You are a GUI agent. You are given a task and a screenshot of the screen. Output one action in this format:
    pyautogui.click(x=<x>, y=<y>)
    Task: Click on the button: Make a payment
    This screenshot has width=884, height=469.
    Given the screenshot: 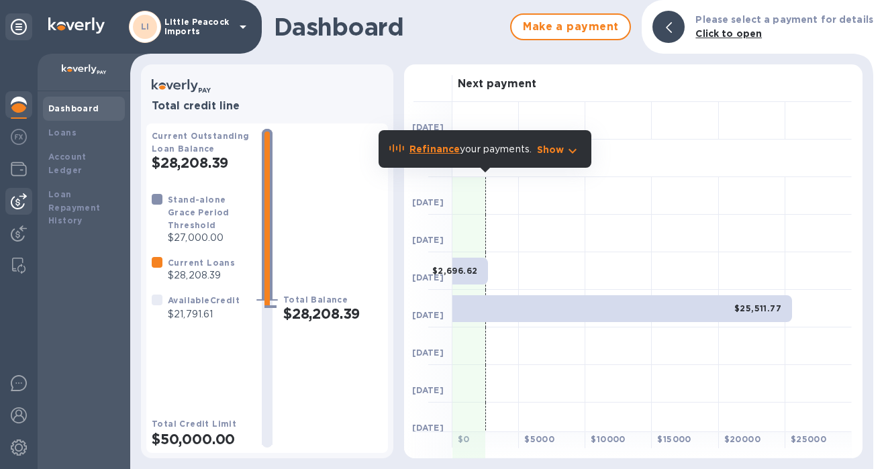 What is the action you would take?
    pyautogui.click(x=571, y=27)
    